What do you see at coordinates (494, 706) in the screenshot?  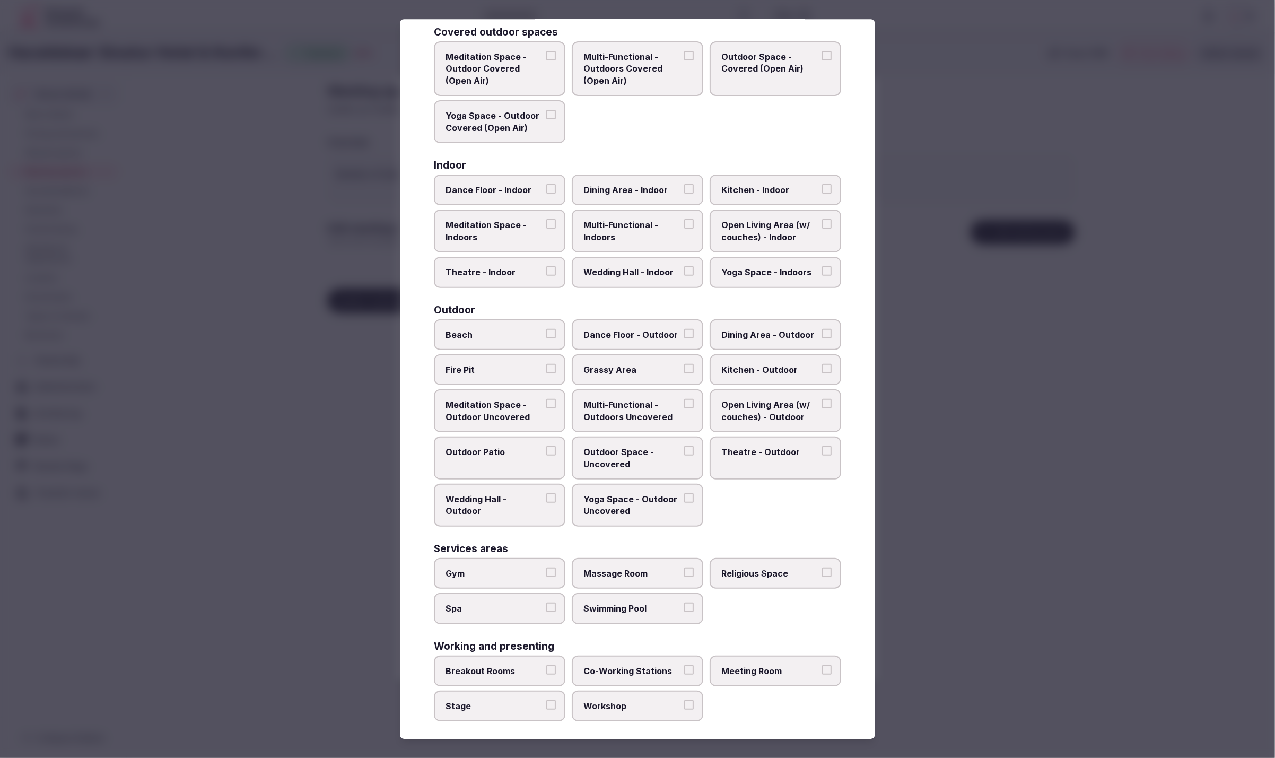 I see `span: Stage` at bounding box center [494, 706].